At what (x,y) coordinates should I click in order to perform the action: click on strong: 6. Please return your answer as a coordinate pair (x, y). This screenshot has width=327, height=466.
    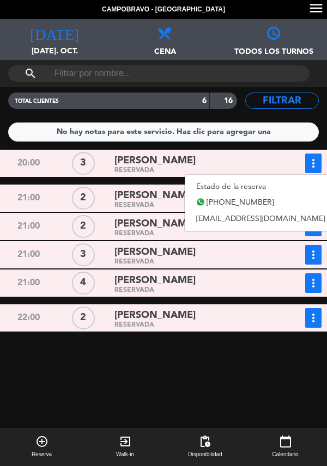
    Looking at the image, I should click on (204, 101).